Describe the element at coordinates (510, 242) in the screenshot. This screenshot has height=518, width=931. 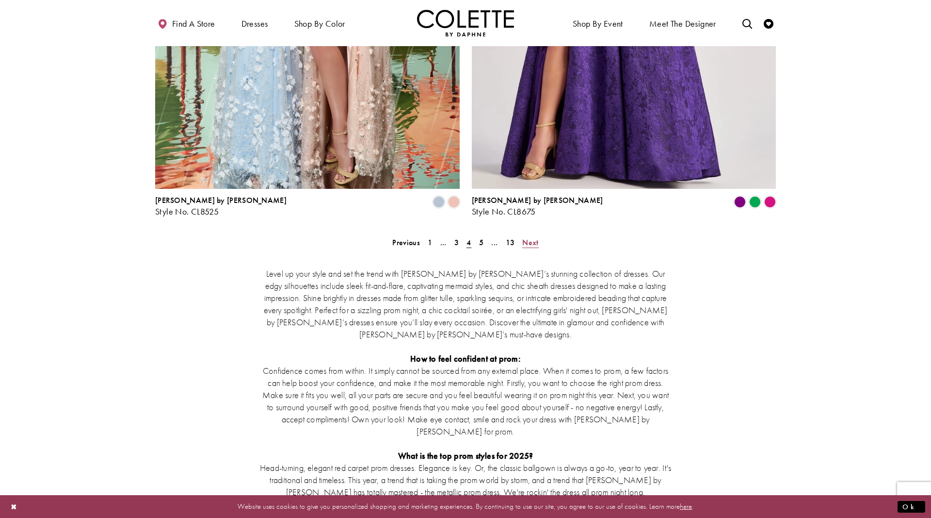
I see `span: 13` at that location.